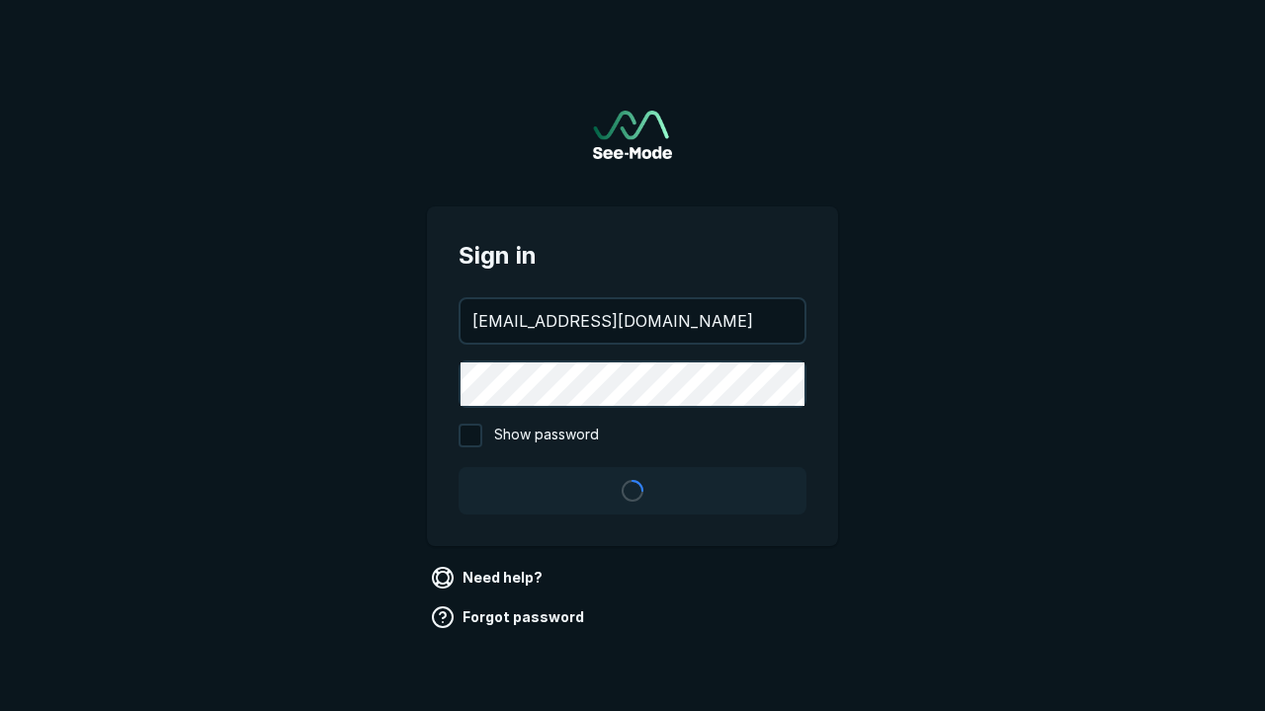 This screenshot has width=1265, height=711. I want to click on img: See-Mode Logo, so click(632, 134).